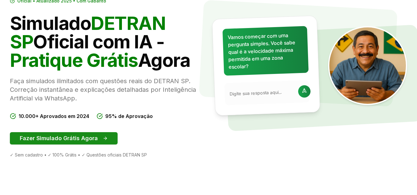  Describe the element at coordinates (88, 32) in the screenshot. I see `span: DETRAN SP` at that location.